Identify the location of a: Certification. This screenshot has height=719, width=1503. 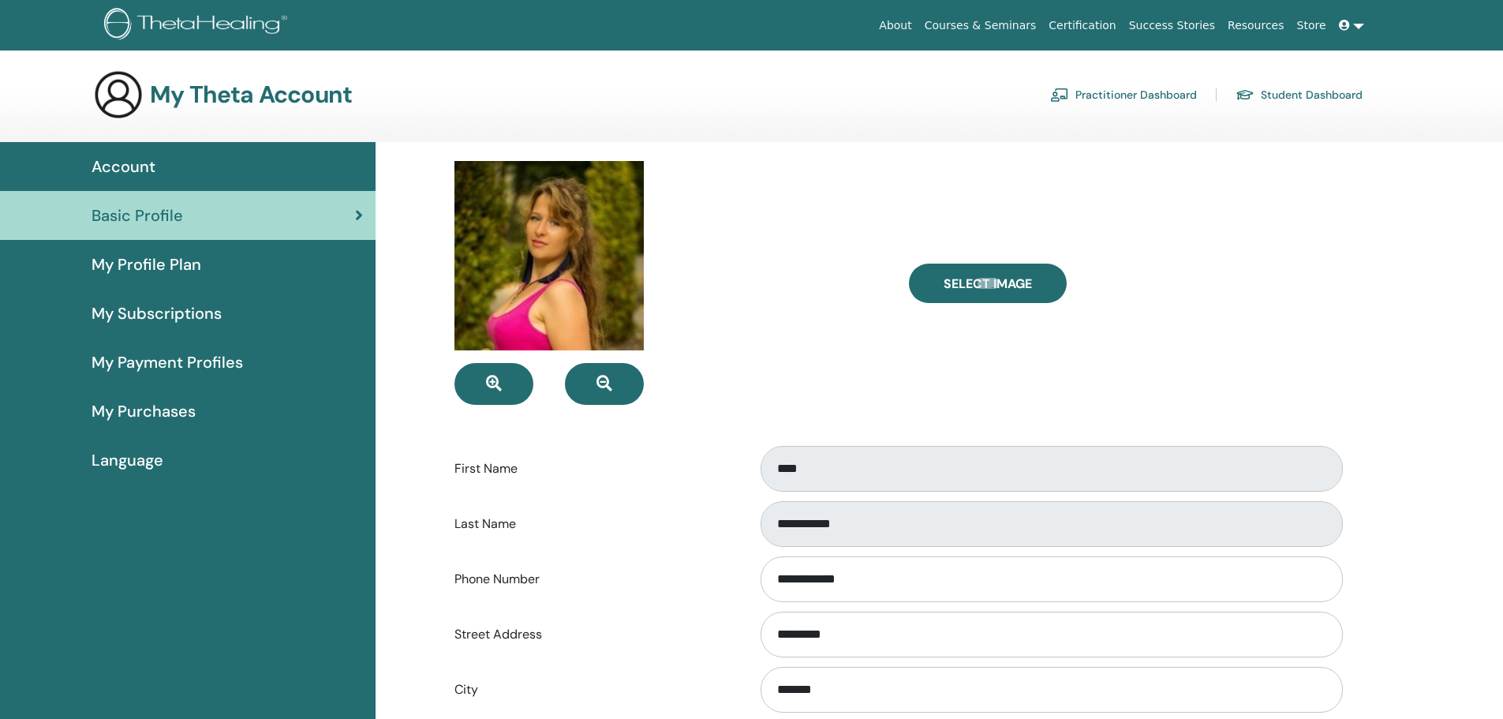
(1082, 25).